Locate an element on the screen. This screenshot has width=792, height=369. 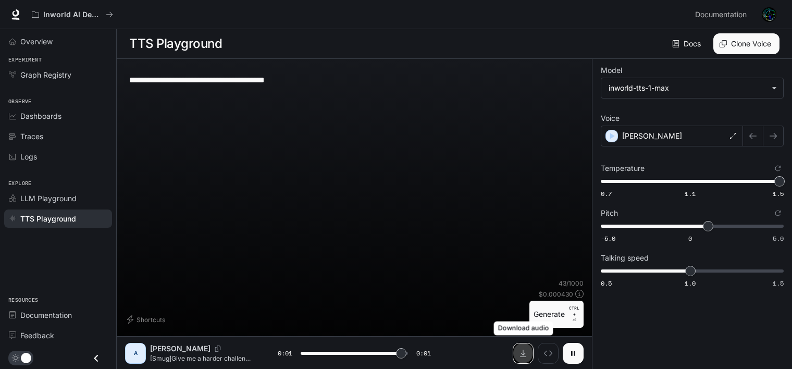
span: -5.0 is located at coordinates (608, 238).